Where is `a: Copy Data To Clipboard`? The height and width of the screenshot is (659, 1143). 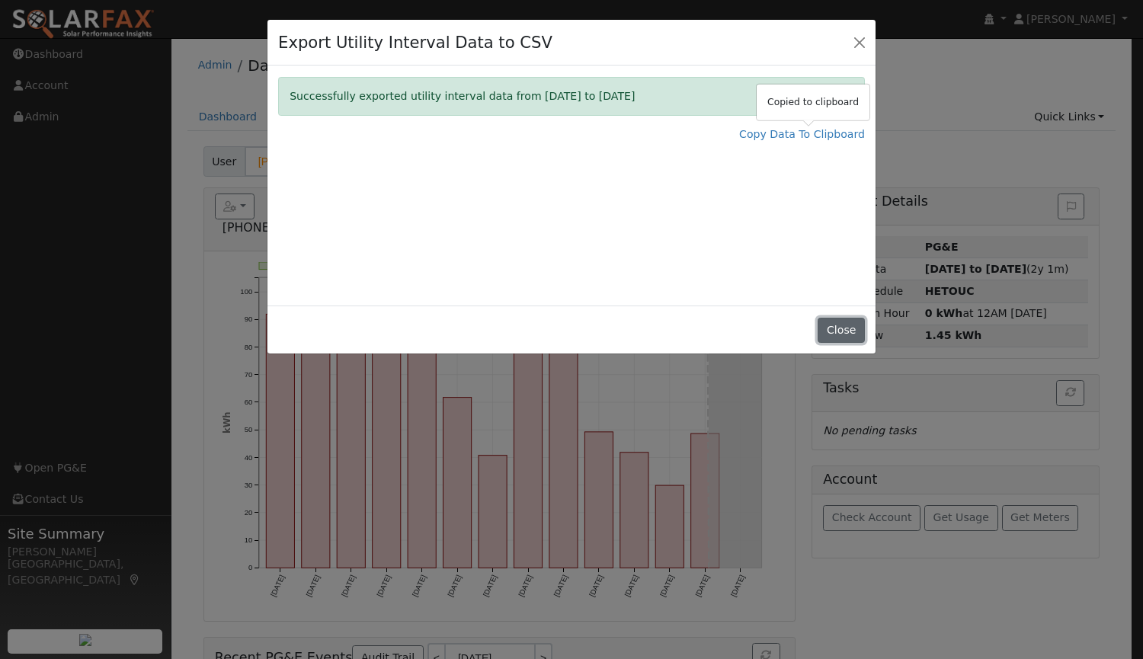 a: Copy Data To Clipboard is located at coordinates (801, 134).